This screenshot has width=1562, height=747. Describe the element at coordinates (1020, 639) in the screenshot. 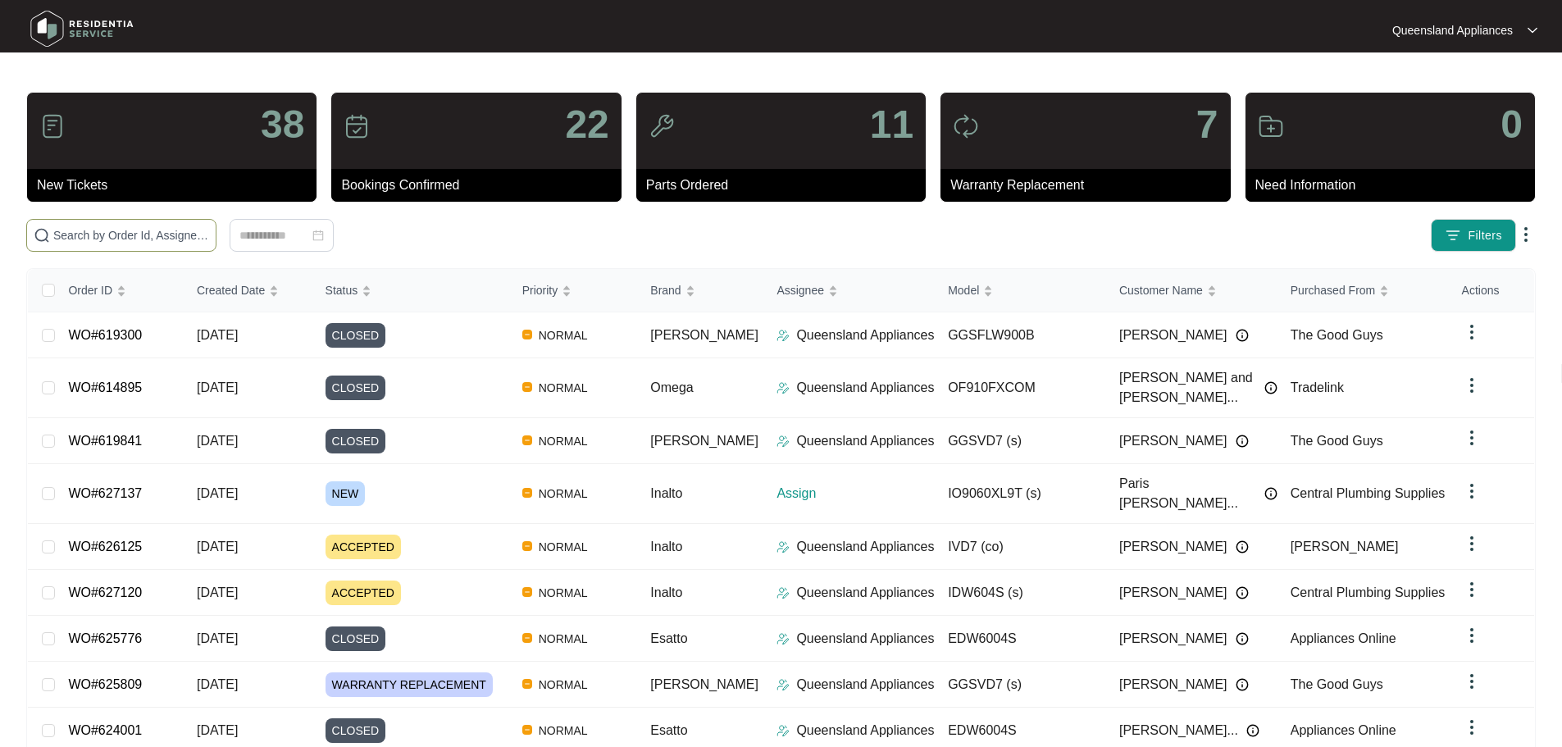

I see `td: EDW6004S` at that location.